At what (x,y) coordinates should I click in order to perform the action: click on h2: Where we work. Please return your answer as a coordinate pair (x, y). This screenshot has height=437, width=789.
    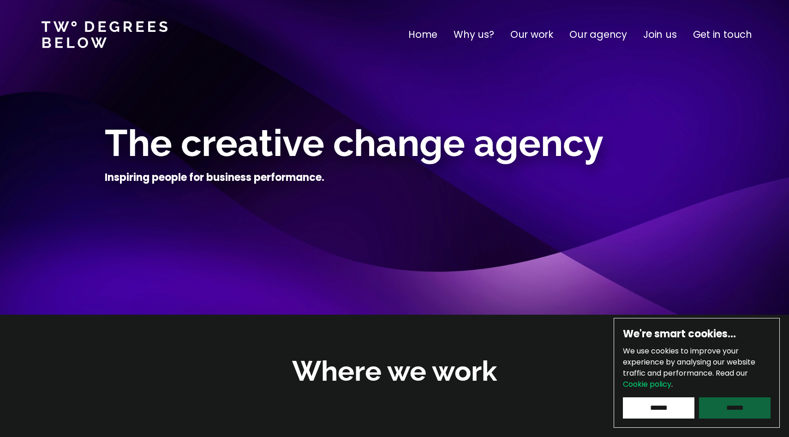
    Looking at the image, I should click on (394, 371).